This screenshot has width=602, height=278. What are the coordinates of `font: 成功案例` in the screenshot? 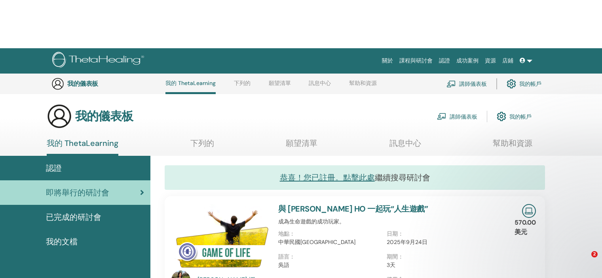 It's located at (467, 61).